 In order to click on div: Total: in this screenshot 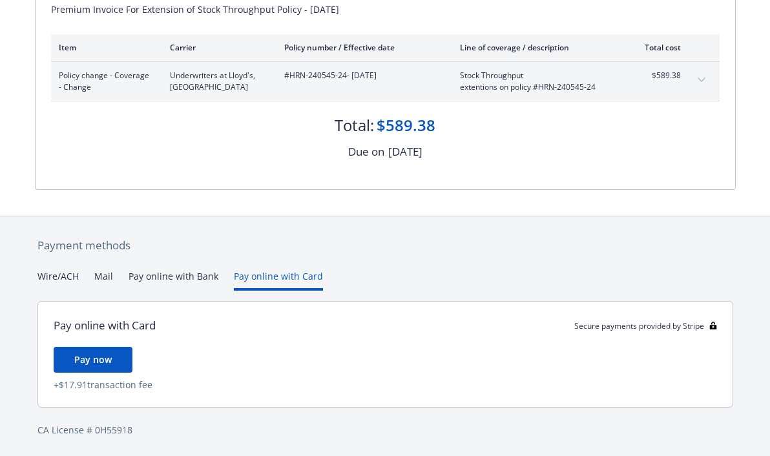, I will do `click(354, 125)`.